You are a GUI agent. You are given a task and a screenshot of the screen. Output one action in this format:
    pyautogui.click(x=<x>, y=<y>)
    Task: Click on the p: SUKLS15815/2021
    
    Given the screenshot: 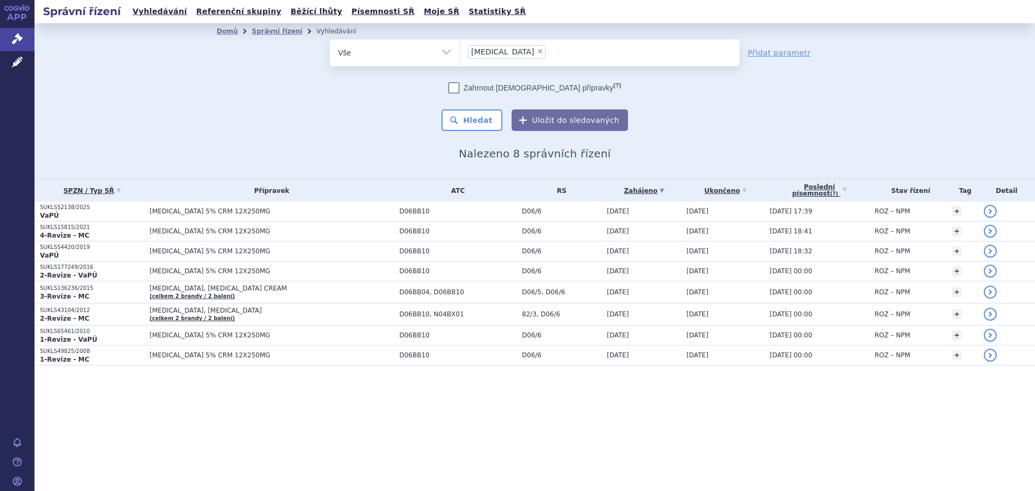 What is the action you would take?
    pyautogui.click(x=92, y=227)
    